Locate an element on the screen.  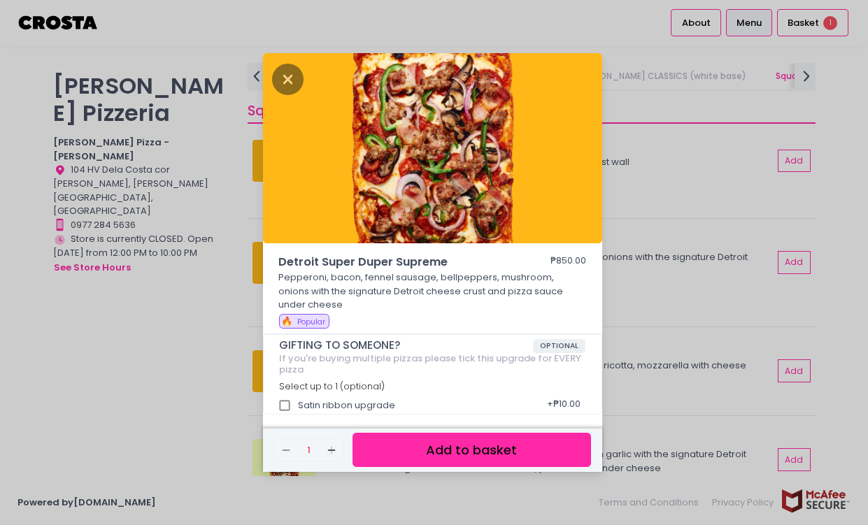
button: Add to basket is located at coordinates (472, 450).